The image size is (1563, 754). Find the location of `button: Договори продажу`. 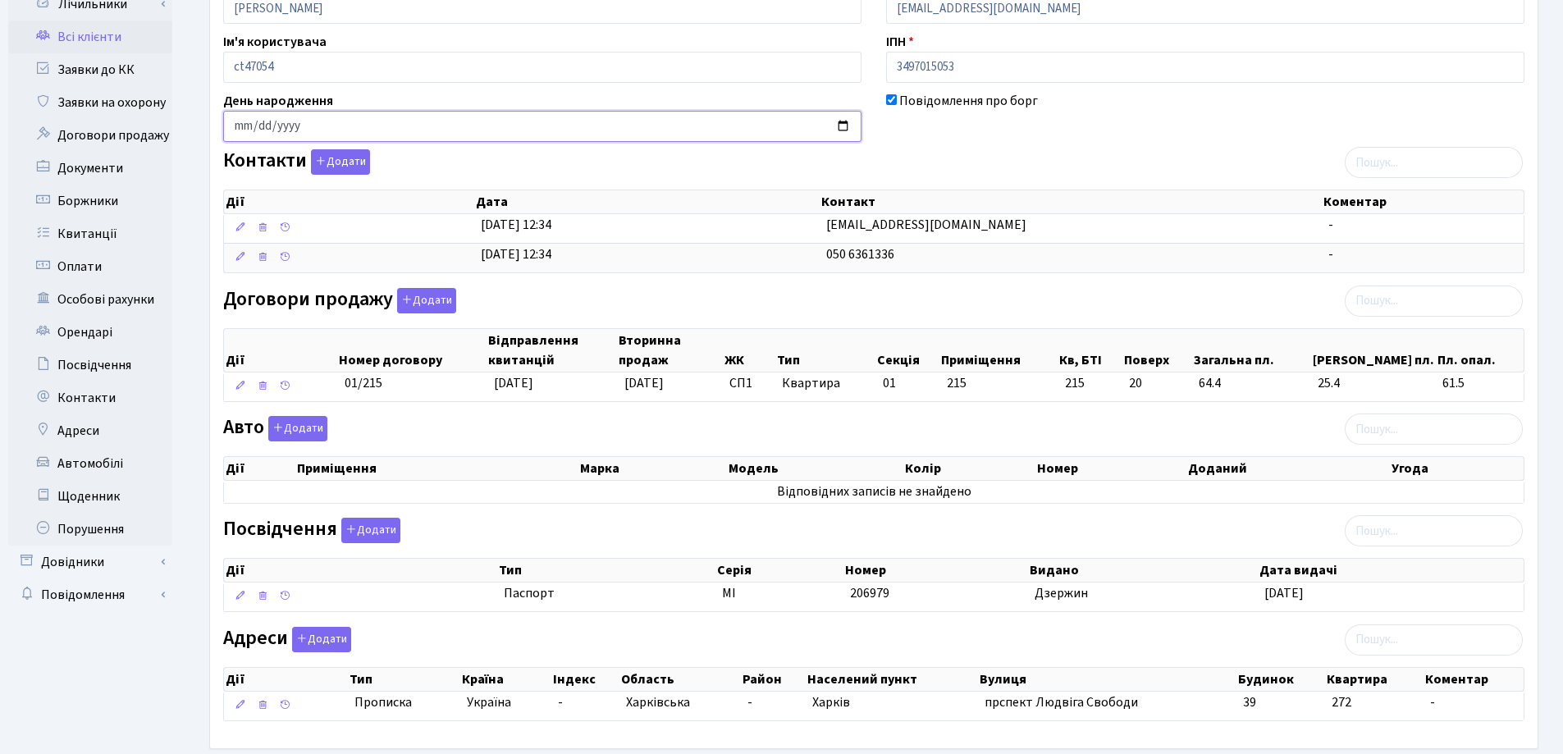

button: Договори продажу is located at coordinates (427, 300).